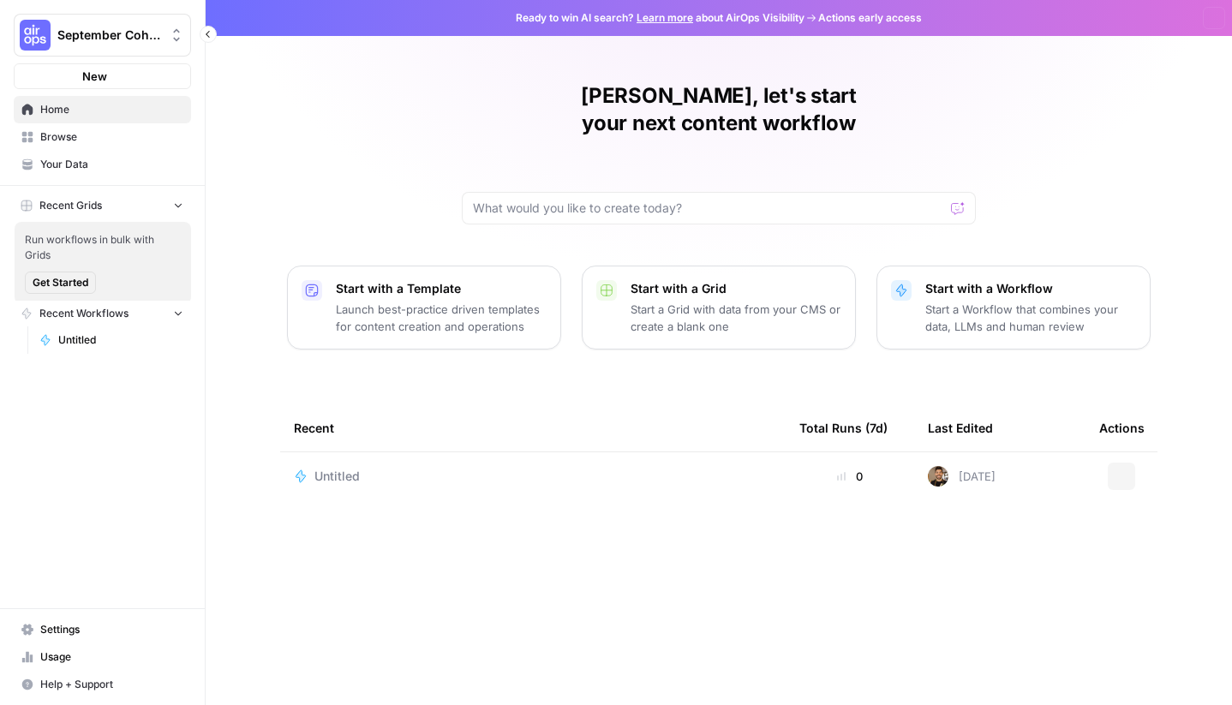 This screenshot has width=1232, height=705. What do you see at coordinates (960, 427) in the screenshot?
I see `div: Last Edited` at bounding box center [960, 427].